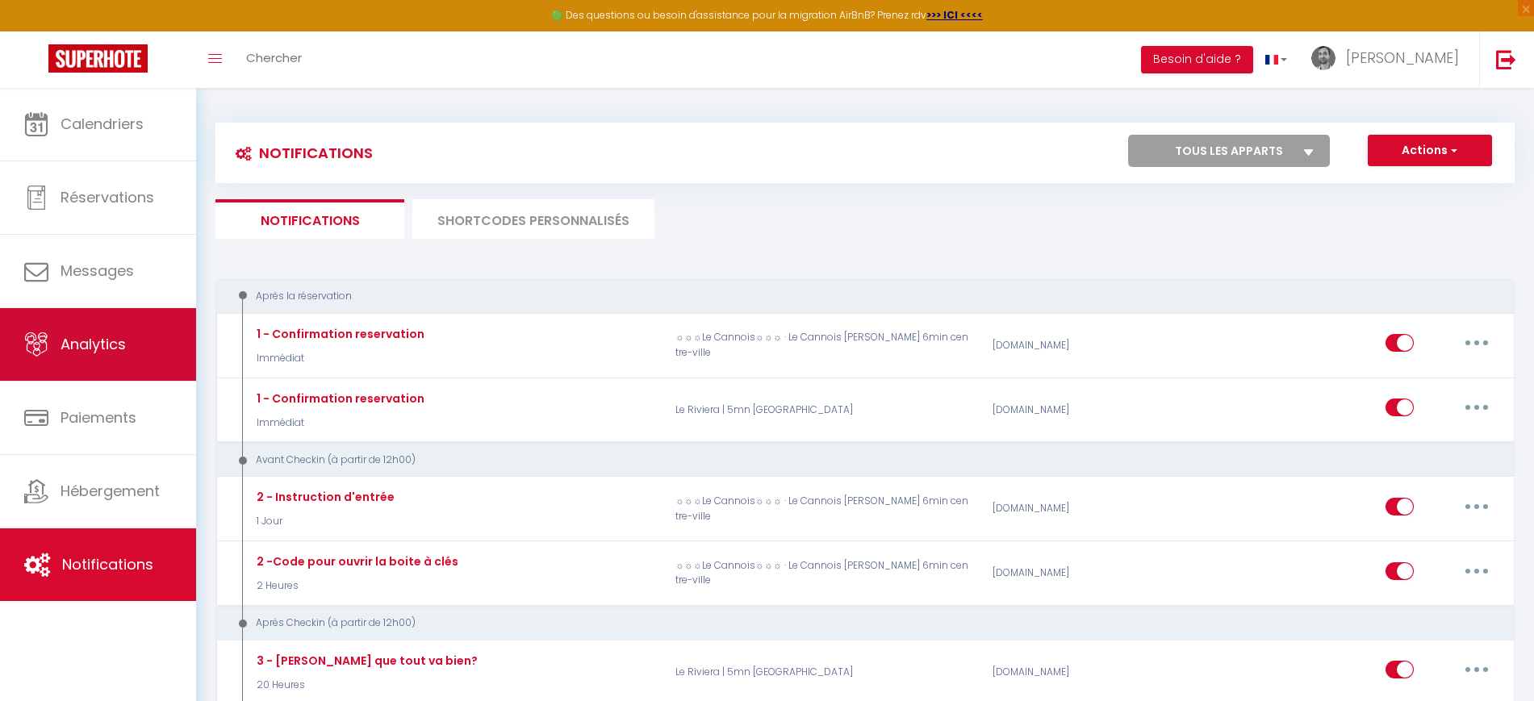 Image resolution: width=1534 pixels, height=701 pixels. Describe the element at coordinates (1506, 59) in the screenshot. I see `img: logout` at that location.